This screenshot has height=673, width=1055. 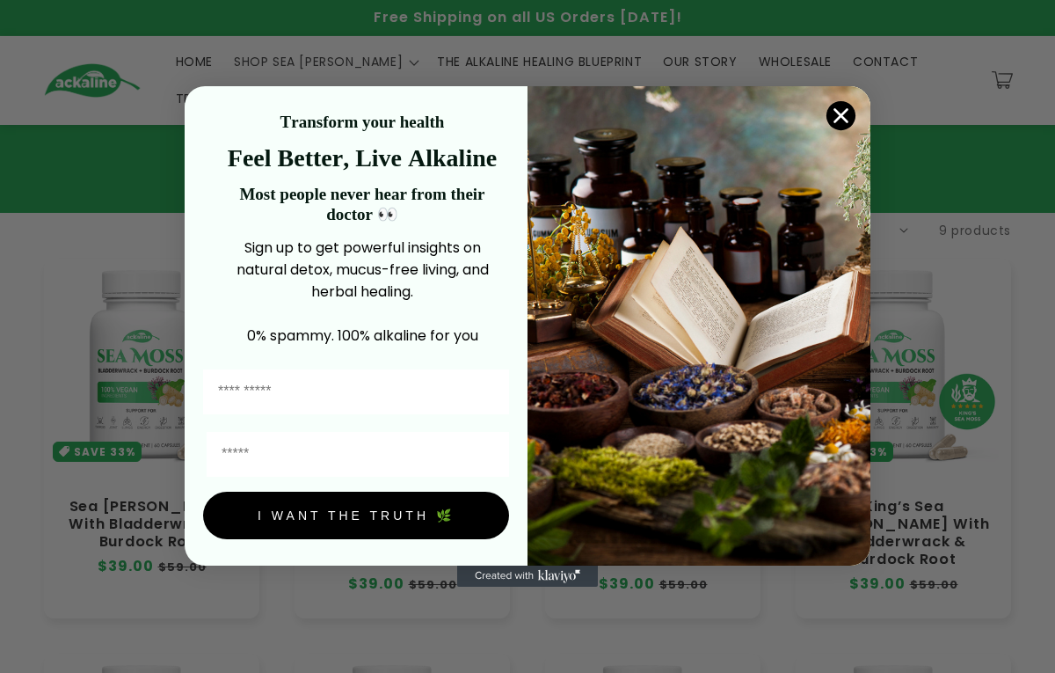 What do you see at coordinates (699, 325) in the screenshot?
I see `img: 4a4a186a-b914-4224-87c7-990d8ecc9bca.jpeg` at bounding box center [699, 325].